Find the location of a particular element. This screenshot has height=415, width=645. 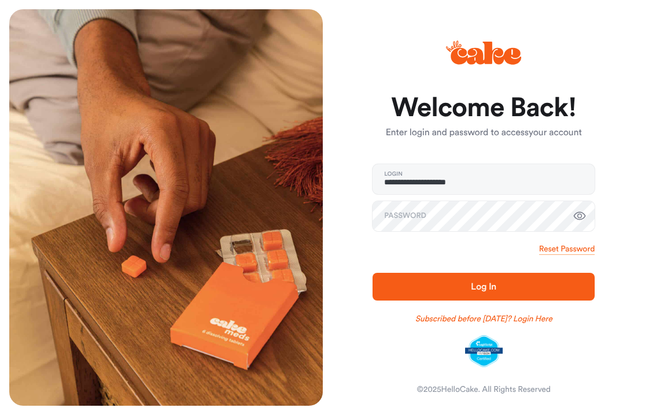

button: Log In is located at coordinates (484, 287).